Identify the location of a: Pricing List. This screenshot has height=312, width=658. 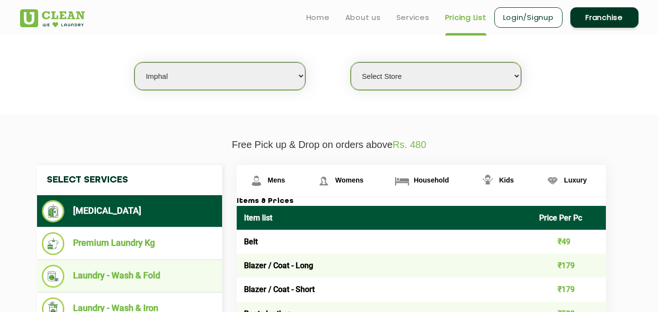
(466, 18).